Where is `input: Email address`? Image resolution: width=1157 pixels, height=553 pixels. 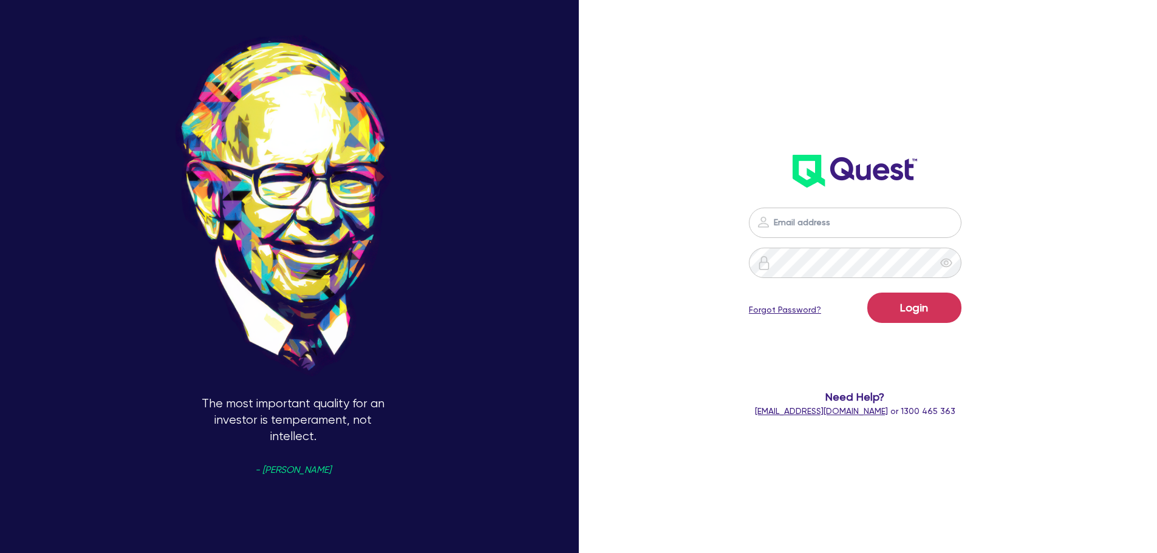
input: Email address is located at coordinates (855, 223).